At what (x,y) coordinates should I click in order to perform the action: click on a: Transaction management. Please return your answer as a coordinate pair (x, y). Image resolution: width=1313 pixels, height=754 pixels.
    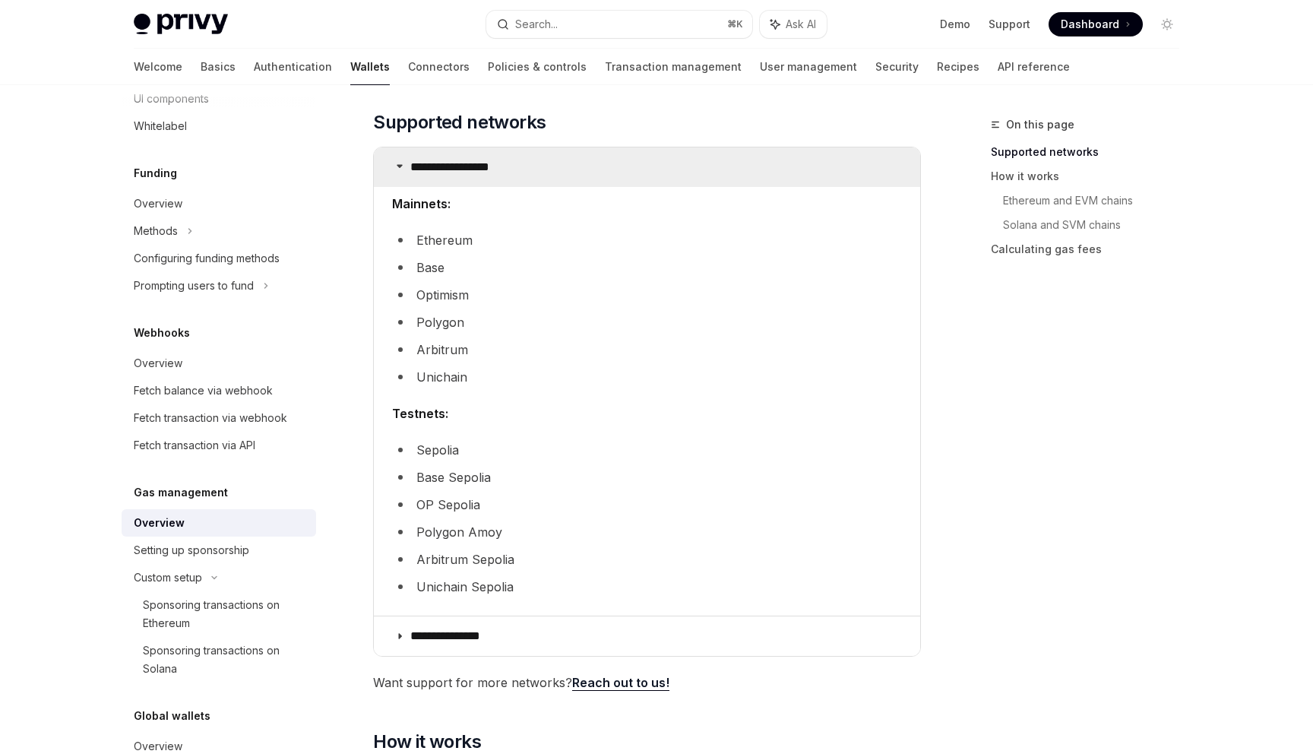
    Looking at the image, I should click on (673, 67).